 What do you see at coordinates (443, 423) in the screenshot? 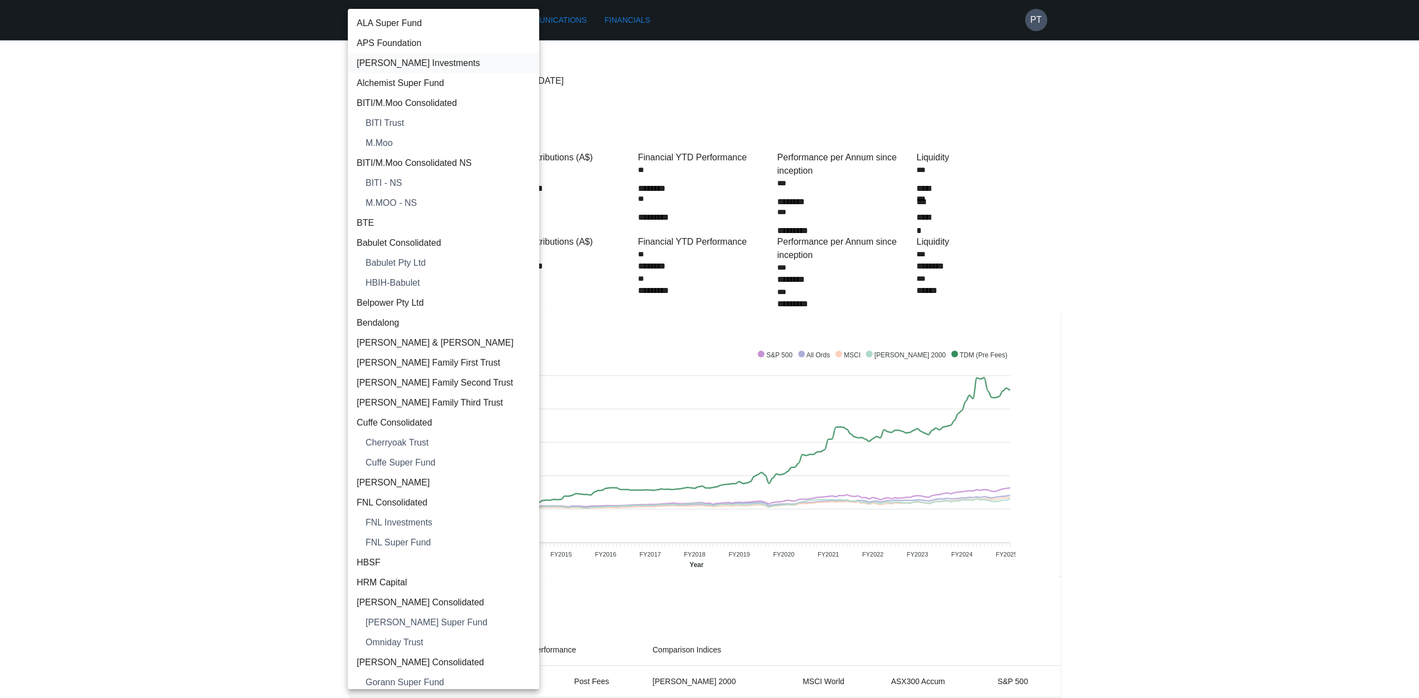
I see `span: Cuffe Consolidated` at bounding box center [443, 423].